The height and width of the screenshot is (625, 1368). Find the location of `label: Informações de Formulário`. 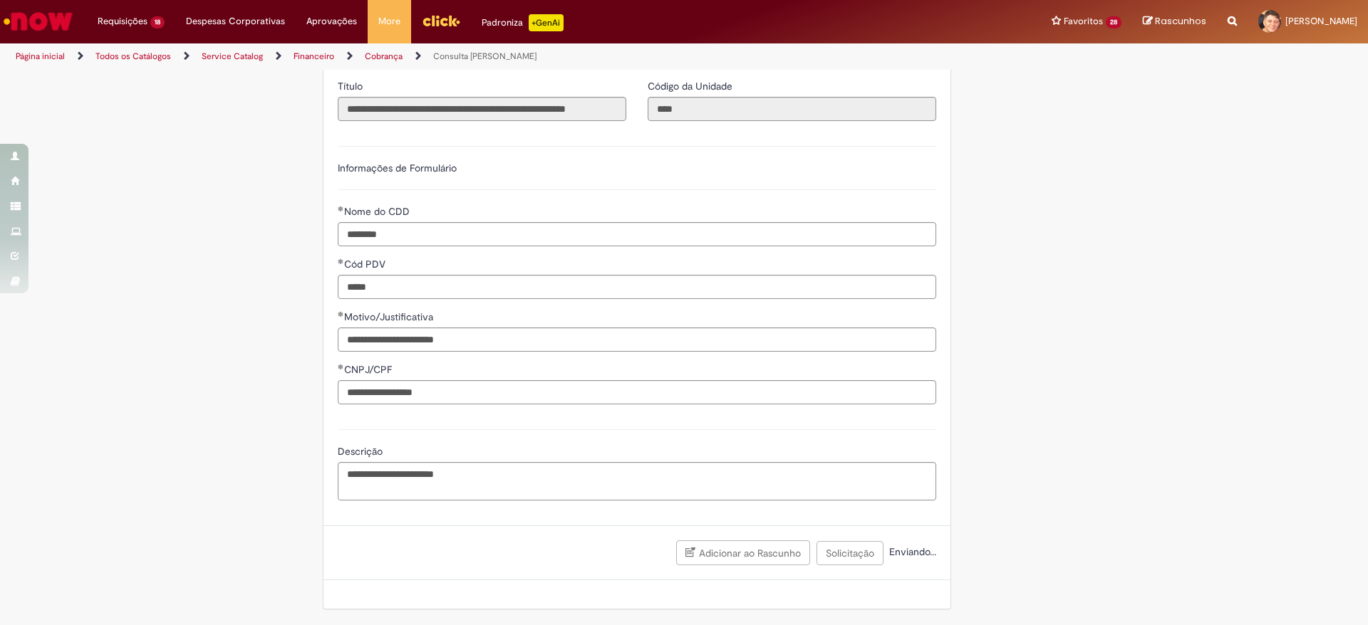

label: Informações de Formulário is located at coordinates (397, 168).